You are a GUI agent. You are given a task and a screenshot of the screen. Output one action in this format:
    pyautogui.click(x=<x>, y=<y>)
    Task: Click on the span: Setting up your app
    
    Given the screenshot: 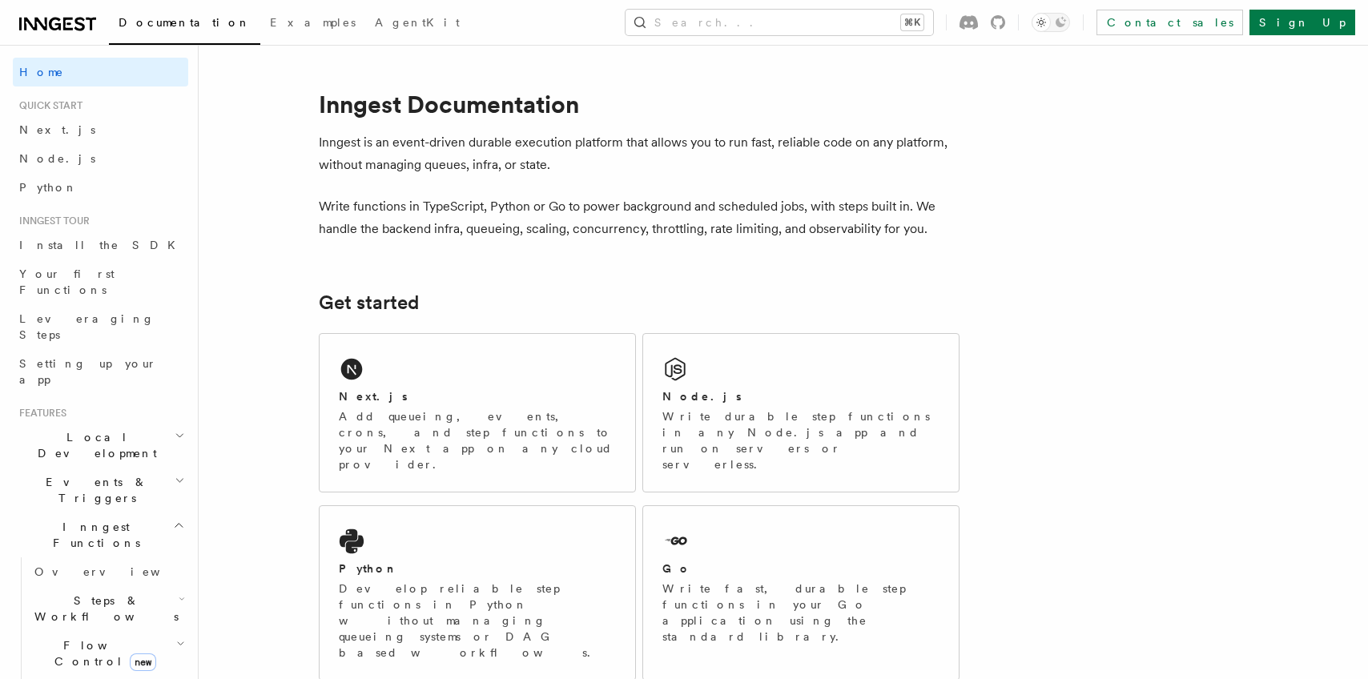 What is the action you would take?
    pyautogui.click(x=88, y=372)
    